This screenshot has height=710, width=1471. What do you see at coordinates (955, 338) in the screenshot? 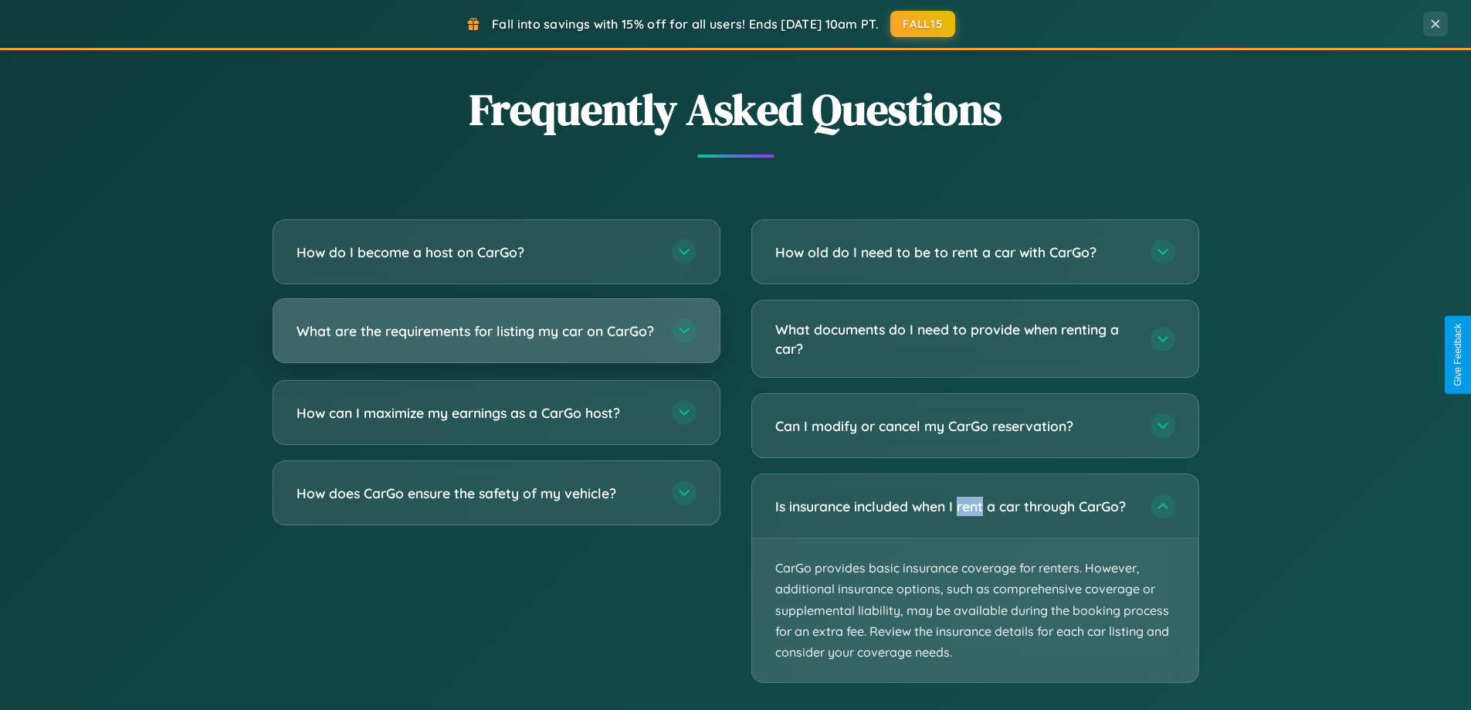
I see `h3: What documents do I need to provide when renting a car?` at bounding box center [955, 338].